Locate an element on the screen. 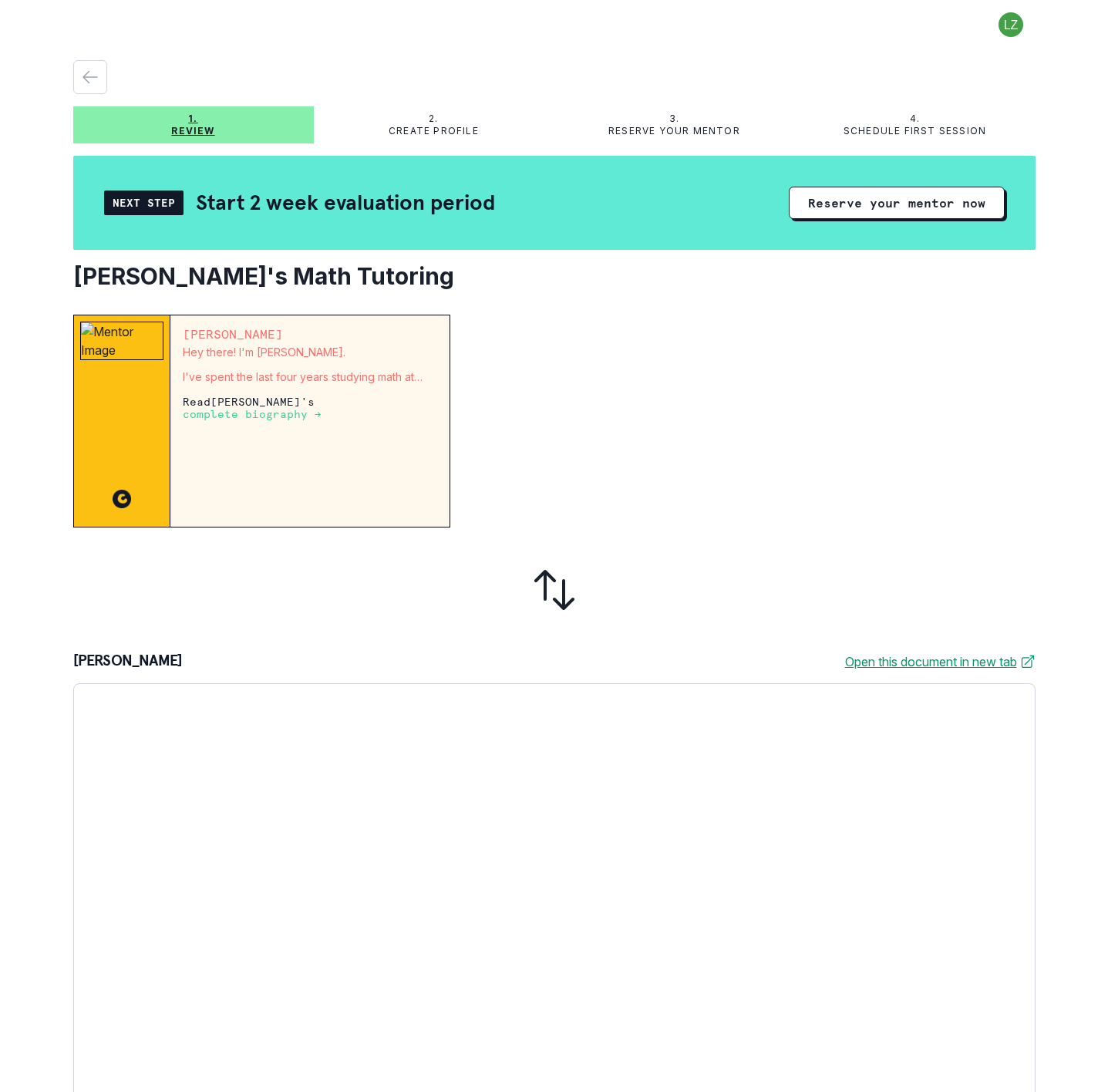 This screenshot has width=1108, height=1092. button: profile picture is located at coordinates (1011, 25).